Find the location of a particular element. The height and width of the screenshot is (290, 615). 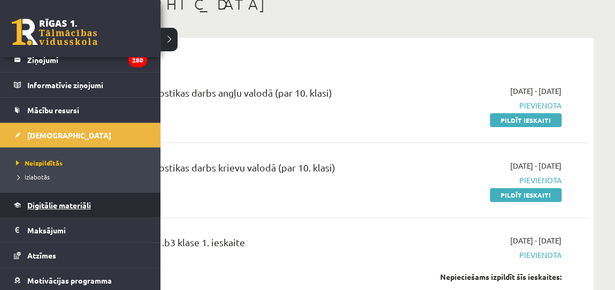

span: Mācību resursi is located at coordinates (53, 110).